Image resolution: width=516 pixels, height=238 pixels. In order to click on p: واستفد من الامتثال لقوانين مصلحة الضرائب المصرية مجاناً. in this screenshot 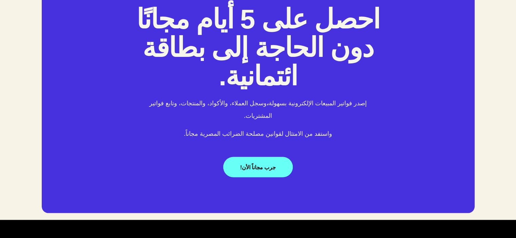, I will do `click(258, 134)`.